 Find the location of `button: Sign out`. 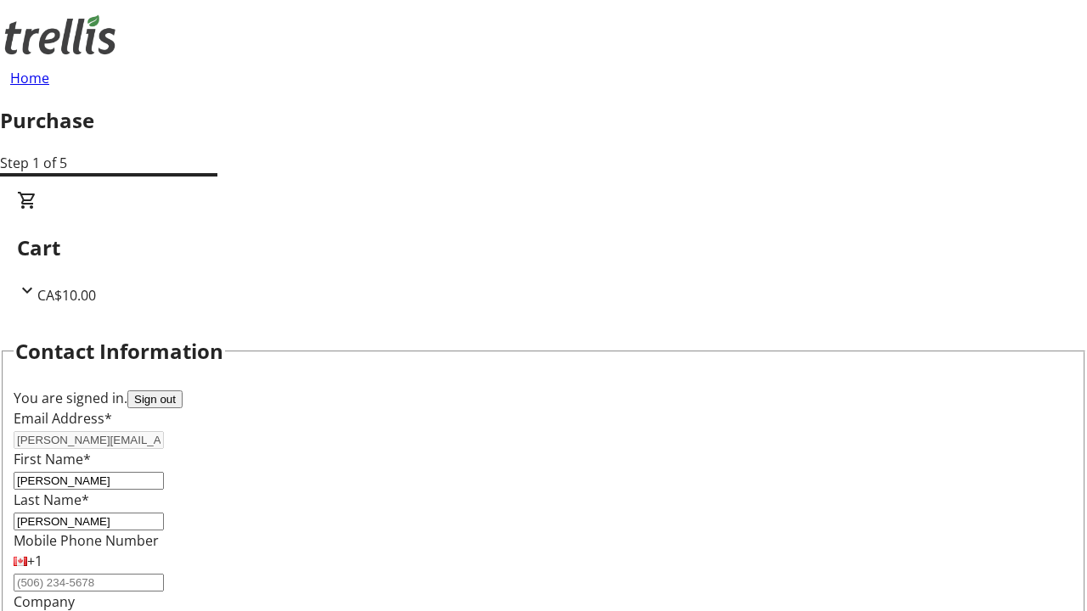

button: Sign out is located at coordinates (155, 399).